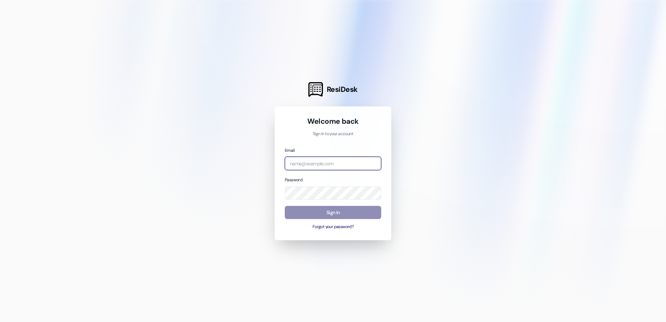 The image size is (666, 322). Describe the element at coordinates (333, 213) in the screenshot. I see `button: Sign In` at that location.